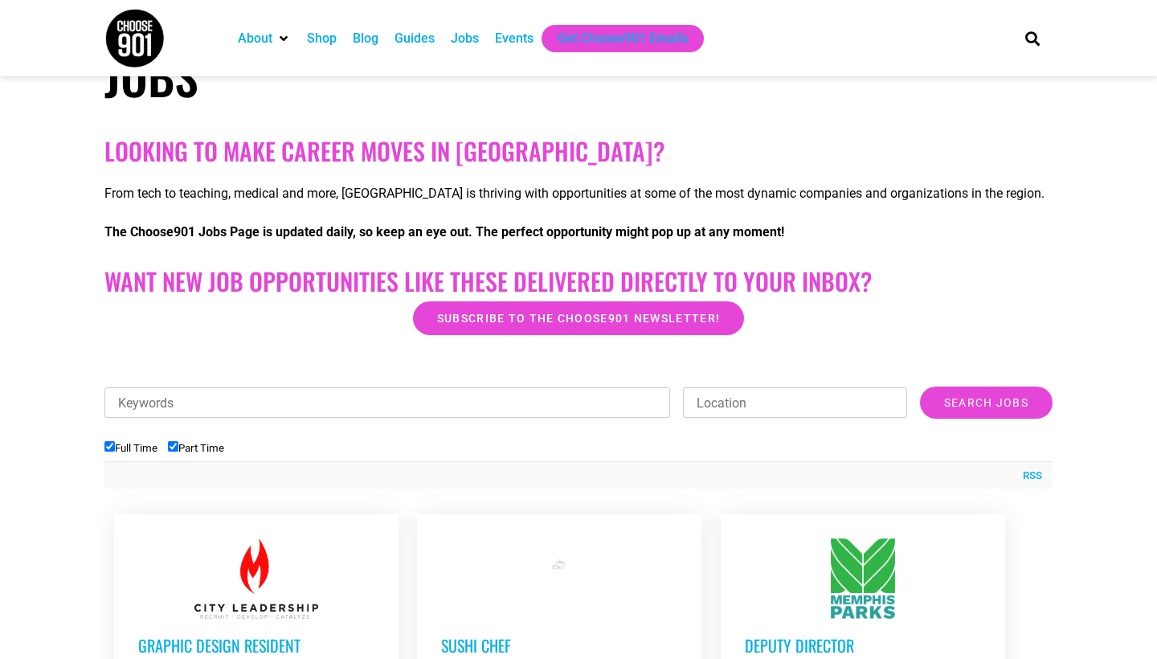 This screenshot has height=659, width=1157. I want to click on h3: Graphic Design Resident, so click(256, 645).